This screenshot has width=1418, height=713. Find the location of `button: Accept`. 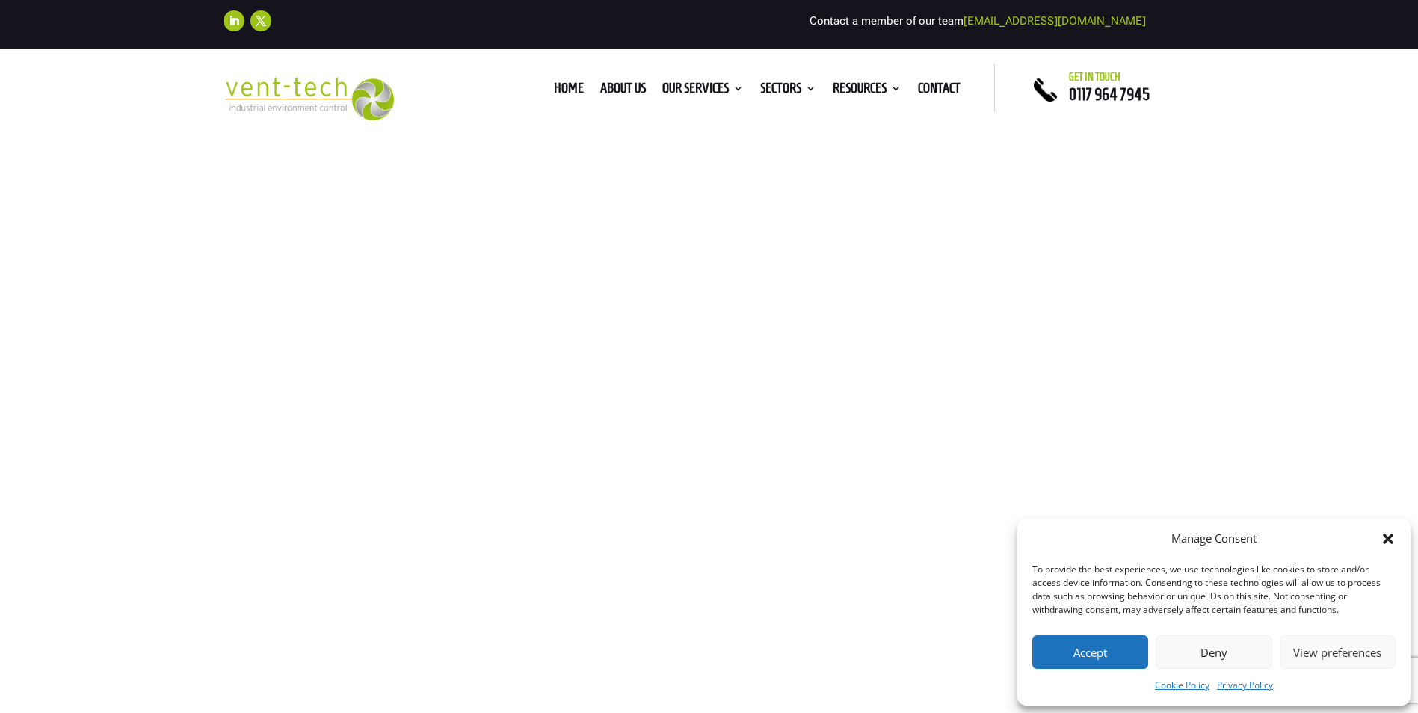

button: Accept is located at coordinates (1090, 652).